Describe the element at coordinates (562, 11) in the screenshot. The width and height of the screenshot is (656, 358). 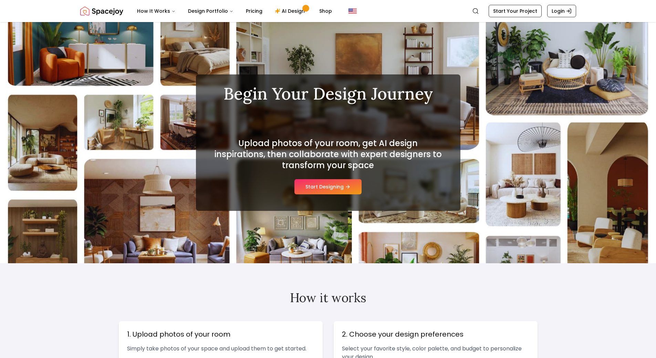
I see `a: Login` at that location.